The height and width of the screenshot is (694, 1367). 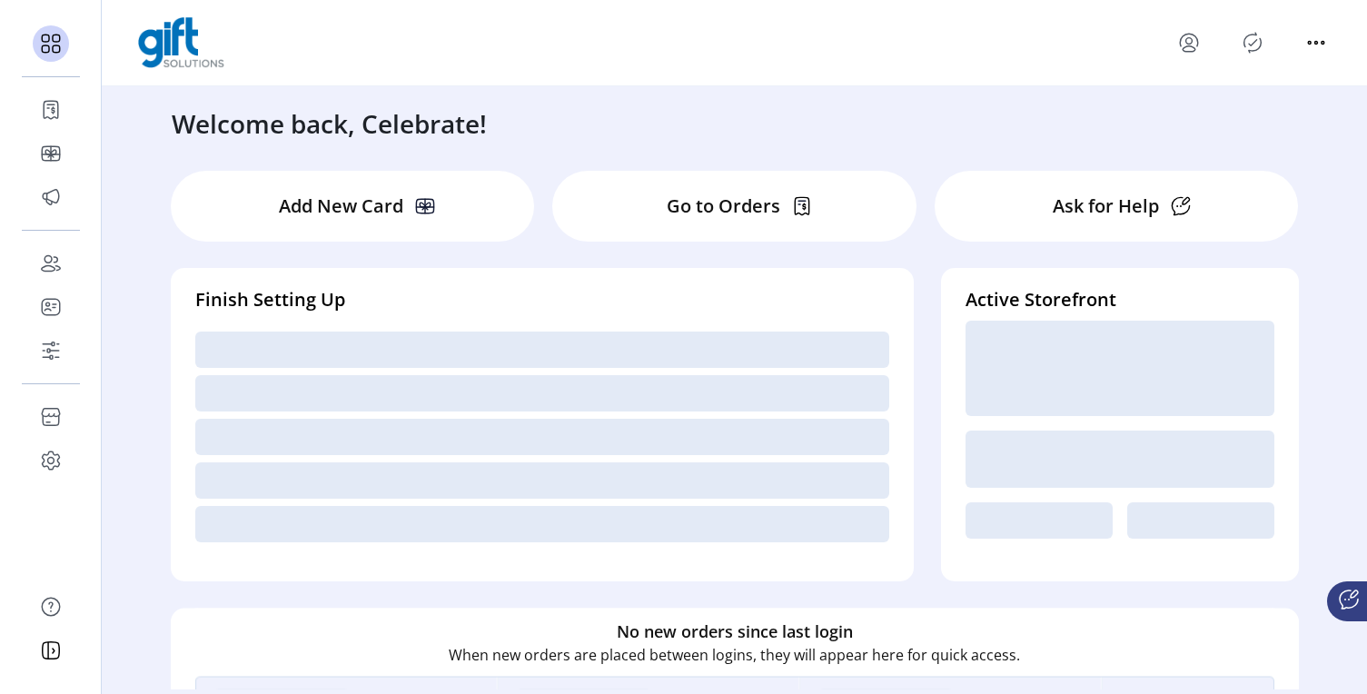 I want to click on button: Publisher Panel, so click(x=1253, y=43).